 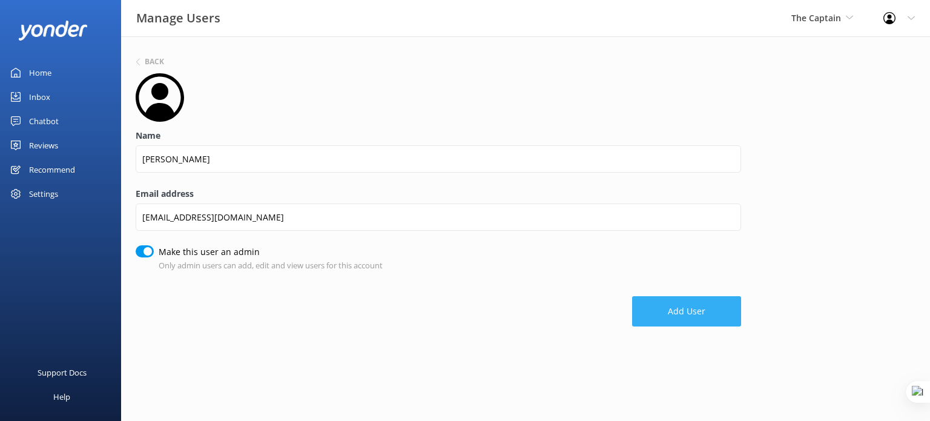 What do you see at coordinates (52, 170) in the screenshot?
I see `div: Recommend` at bounding box center [52, 170].